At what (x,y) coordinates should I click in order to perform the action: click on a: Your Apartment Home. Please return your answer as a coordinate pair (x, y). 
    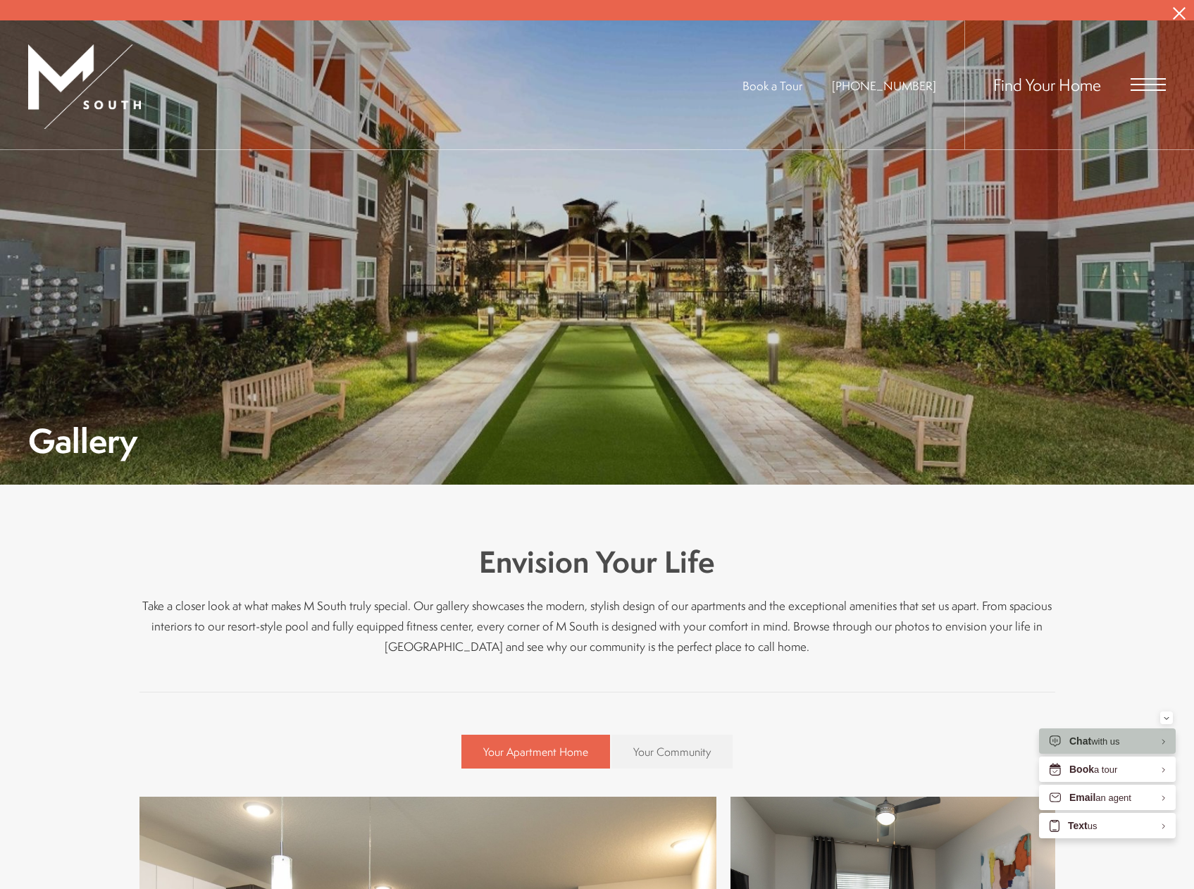
    Looking at the image, I should click on (535, 752).